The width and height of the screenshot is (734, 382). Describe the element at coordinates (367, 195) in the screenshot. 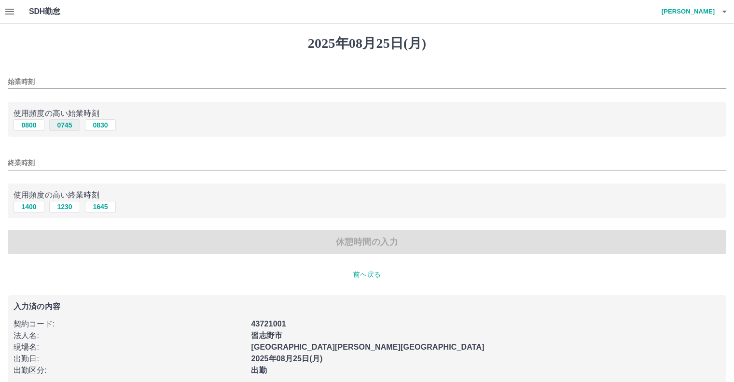

I see `p: 使用頻度の高い終業時刻` at that location.